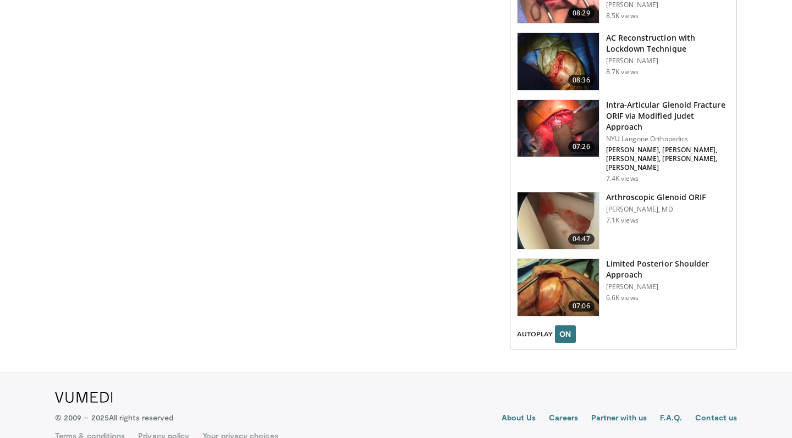  I want to click on span: 07:06, so click(581, 306).